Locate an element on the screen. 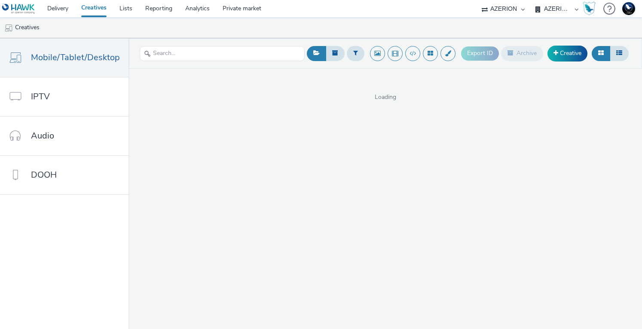 The image size is (642, 329). img: mobile is located at coordinates (9, 28).